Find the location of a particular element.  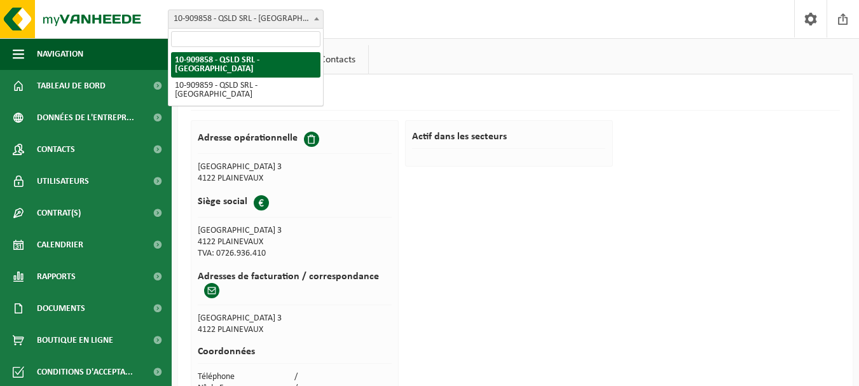

span: Documents is located at coordinates (61, 309).